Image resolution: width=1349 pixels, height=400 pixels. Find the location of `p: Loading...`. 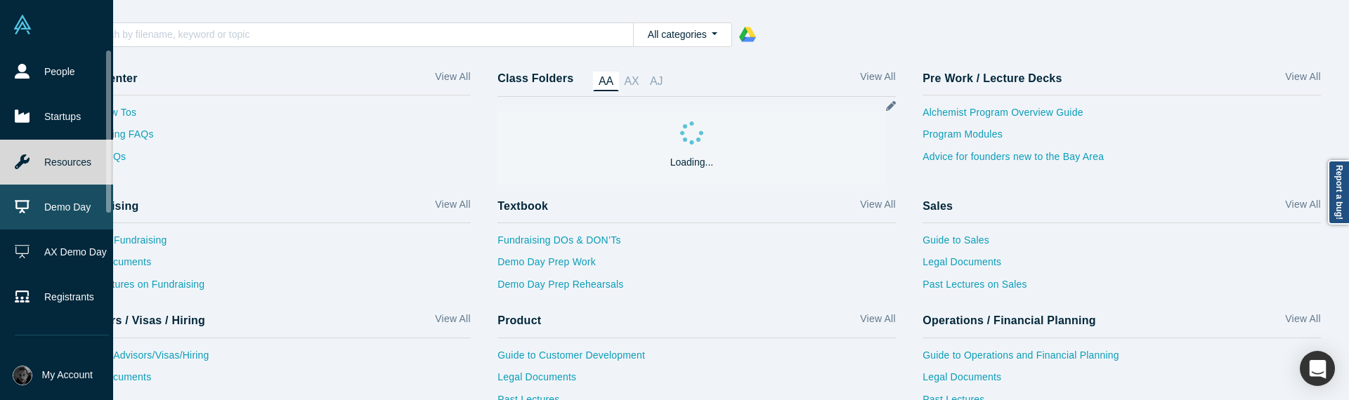

p: Loading... is located at coordinates (692, 162).